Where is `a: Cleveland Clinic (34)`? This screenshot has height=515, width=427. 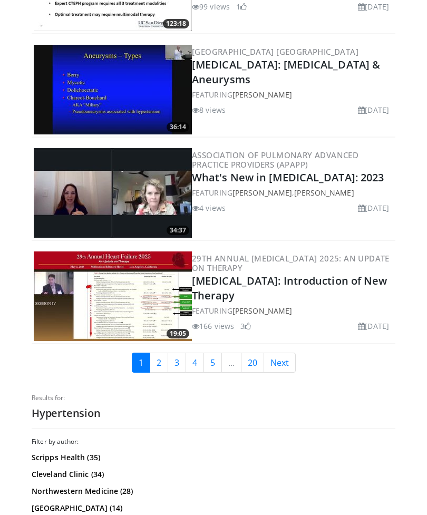
a: Cleveland Clinic (34) is located at coordinates (212, 474).